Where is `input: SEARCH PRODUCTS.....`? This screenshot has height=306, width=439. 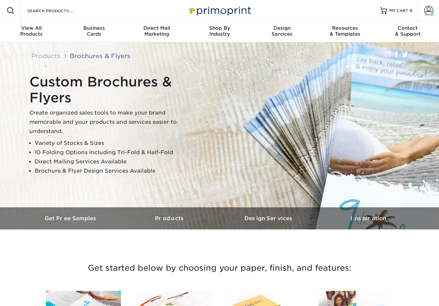
input: SEARCH PRODUCTS..... is located at coordinates (59, 11).